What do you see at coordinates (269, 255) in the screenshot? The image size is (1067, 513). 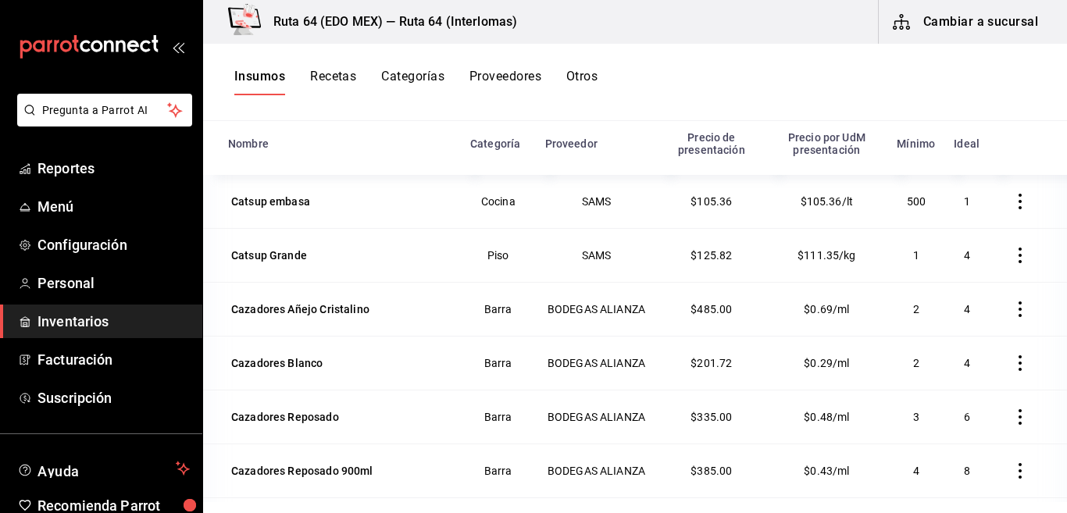 I see `div: Catsup Grande` at bounding box center [269, 255].